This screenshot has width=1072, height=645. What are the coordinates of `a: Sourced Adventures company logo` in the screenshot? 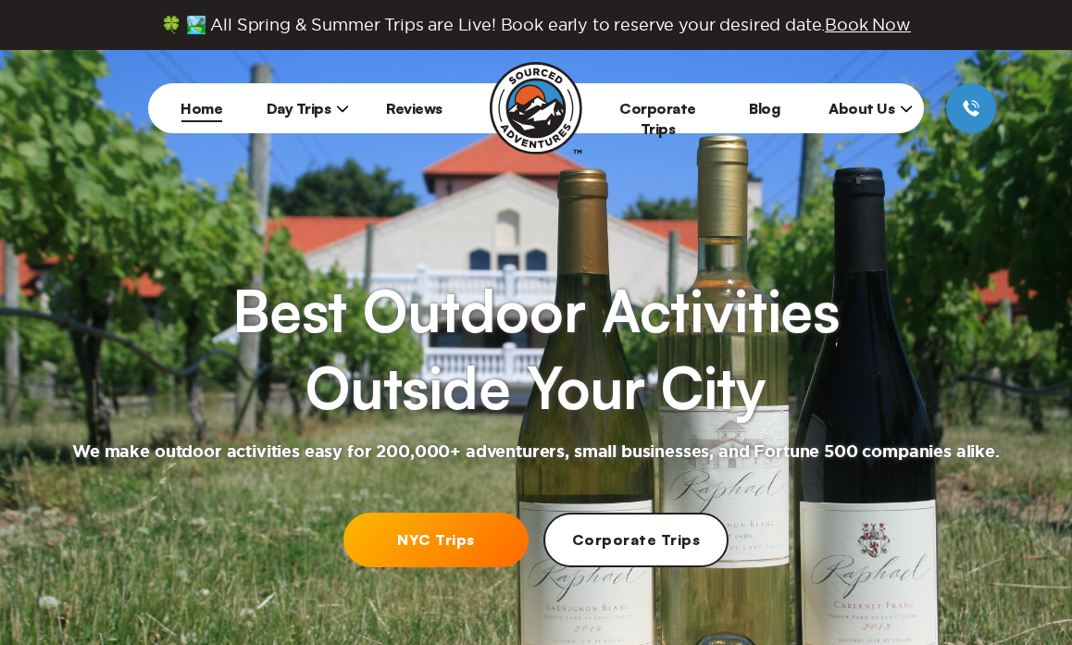 It's located at (536, 108).